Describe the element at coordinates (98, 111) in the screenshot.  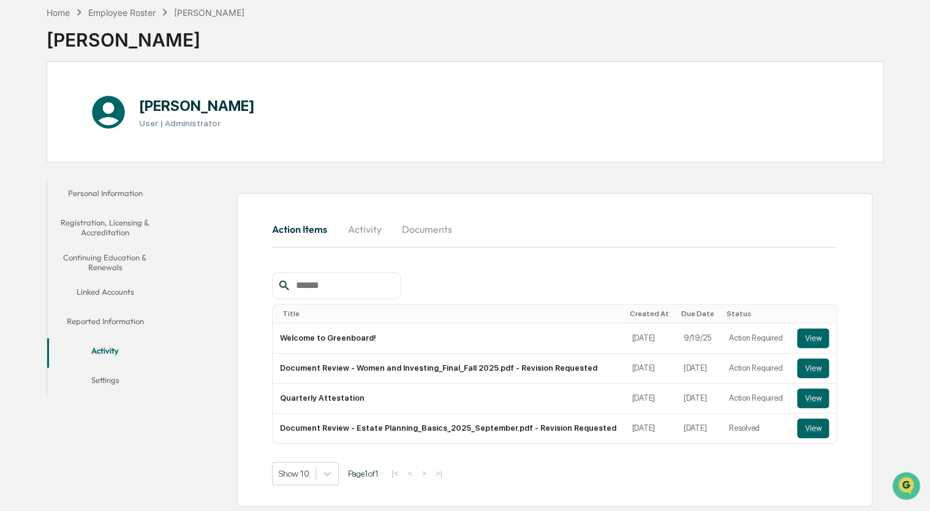
I see `div: We're available if you need us!` at that location.